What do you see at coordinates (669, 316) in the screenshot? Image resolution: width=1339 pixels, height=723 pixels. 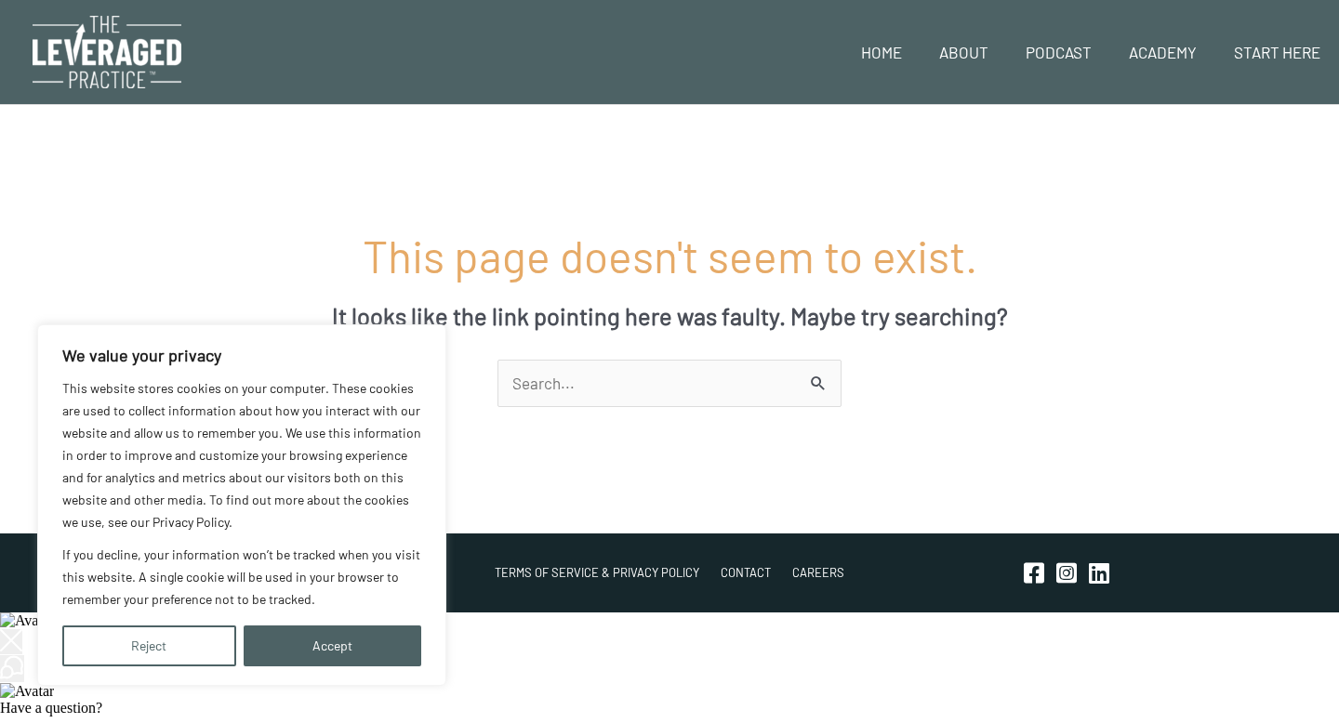 I see `div: It looks like the link pointing here was faulty. Maybe try searching?` at bounding box center [669, 316].